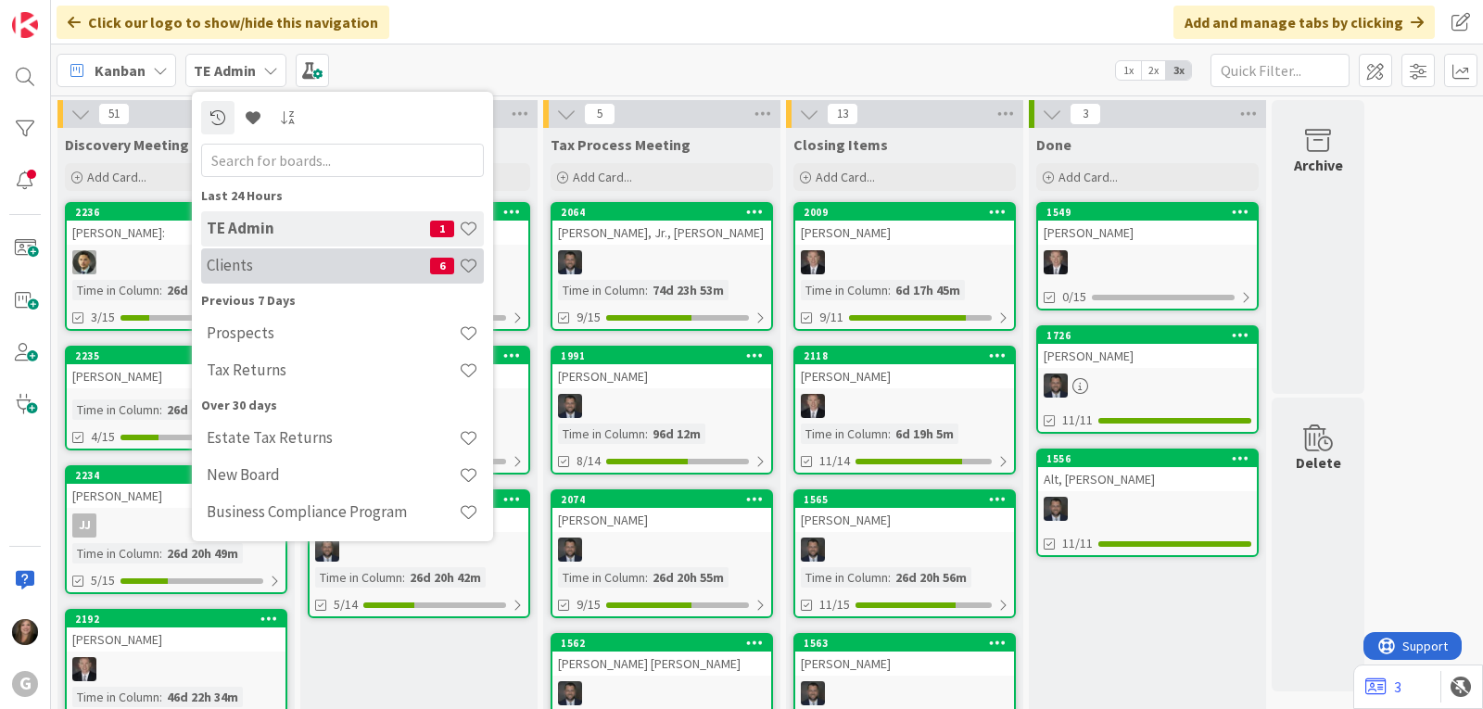 This screenshot has width=1483, height=709. What do you see at coordinates (333, 512) in the screenshot?
I see `h4: Business Compliance Program` at bounding box center [333, 512].